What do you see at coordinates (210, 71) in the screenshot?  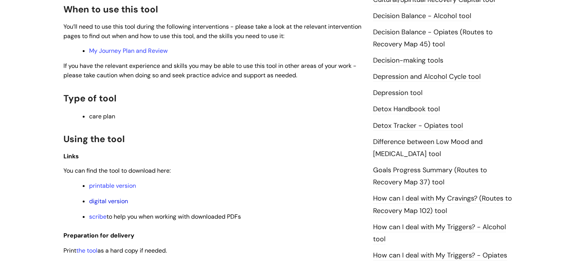 I see `span: If you have the relevant experience and skills you may be able to use this tool in other areas of...` at bounding box center [210, 71].